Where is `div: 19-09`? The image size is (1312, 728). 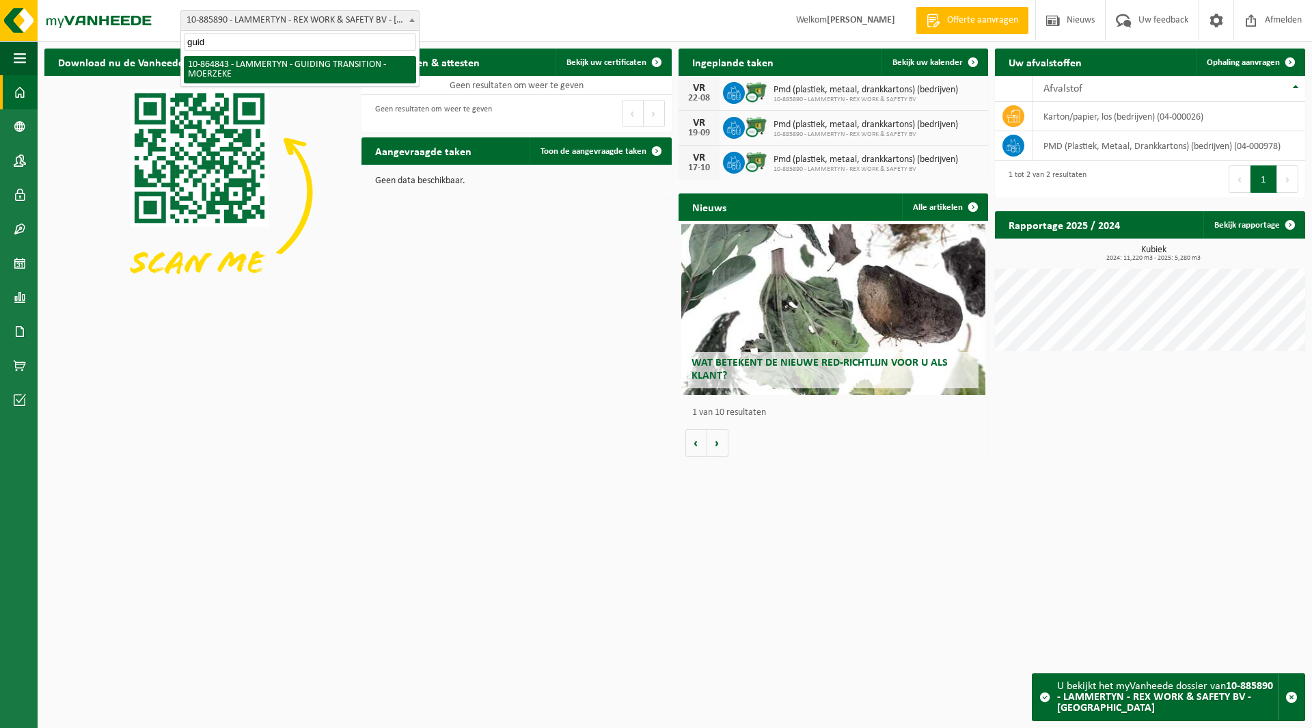
div: 19-09 is located at coordinates (699, 133).